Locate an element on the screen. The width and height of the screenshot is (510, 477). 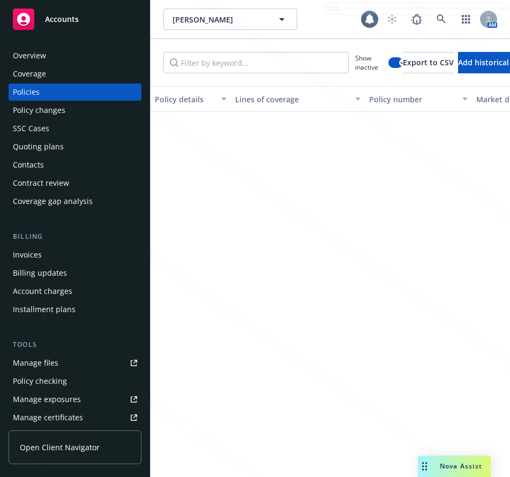
a: Policy checking is located at coordinates (75, 381).